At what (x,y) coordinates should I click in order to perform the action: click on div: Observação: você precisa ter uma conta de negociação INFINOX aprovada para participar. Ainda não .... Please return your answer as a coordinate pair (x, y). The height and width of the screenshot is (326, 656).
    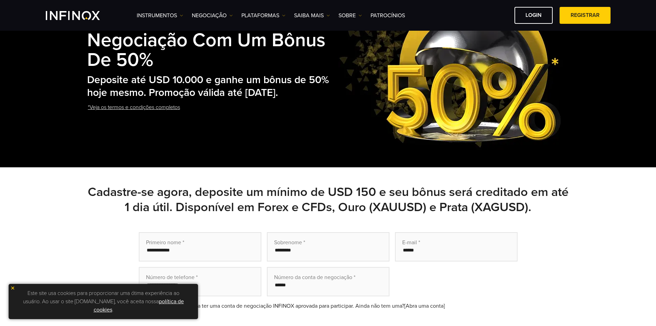
    Looking at the image, I should click on (328, 306).